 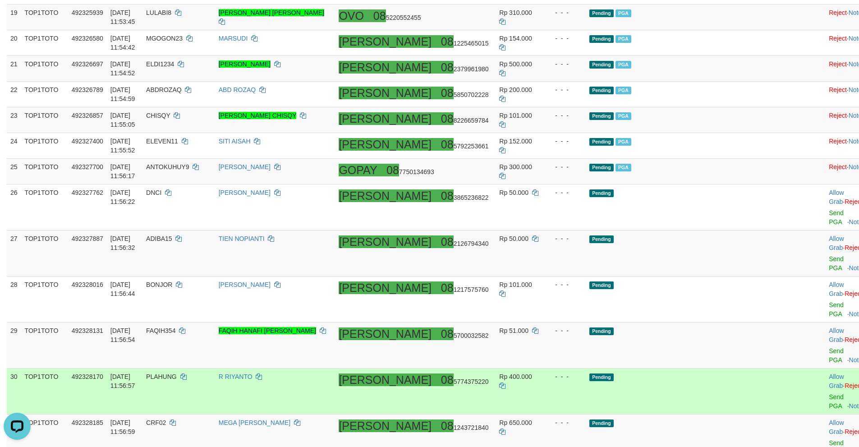 I want to click on span: Rp 50.000, so click(x=514, y=193).